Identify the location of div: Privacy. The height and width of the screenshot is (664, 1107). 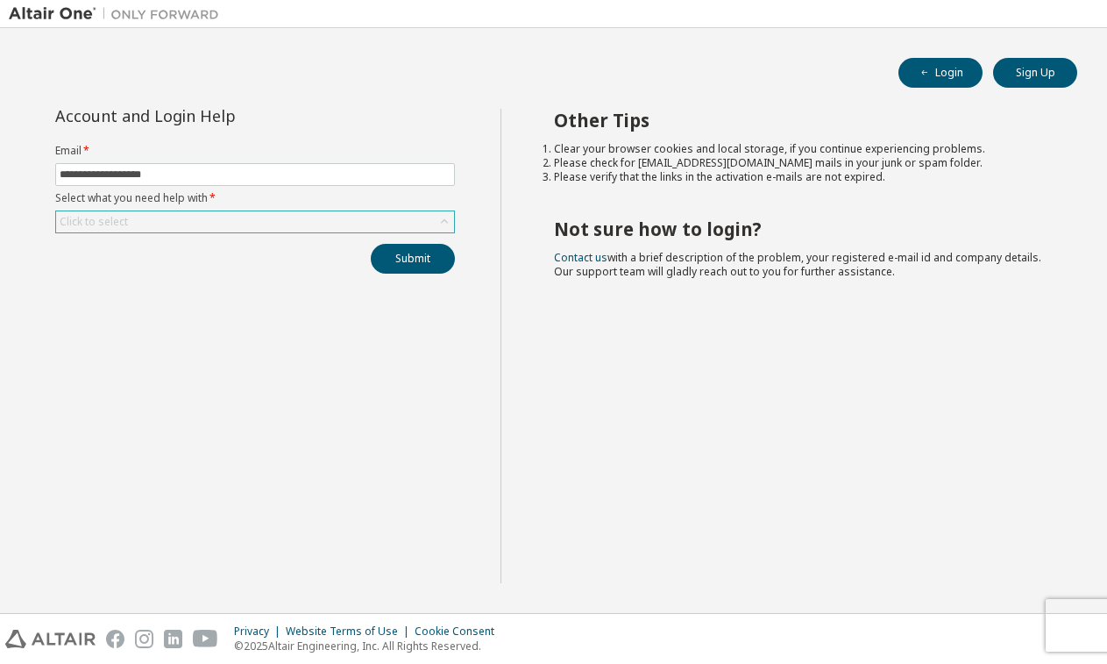
(259, 631).